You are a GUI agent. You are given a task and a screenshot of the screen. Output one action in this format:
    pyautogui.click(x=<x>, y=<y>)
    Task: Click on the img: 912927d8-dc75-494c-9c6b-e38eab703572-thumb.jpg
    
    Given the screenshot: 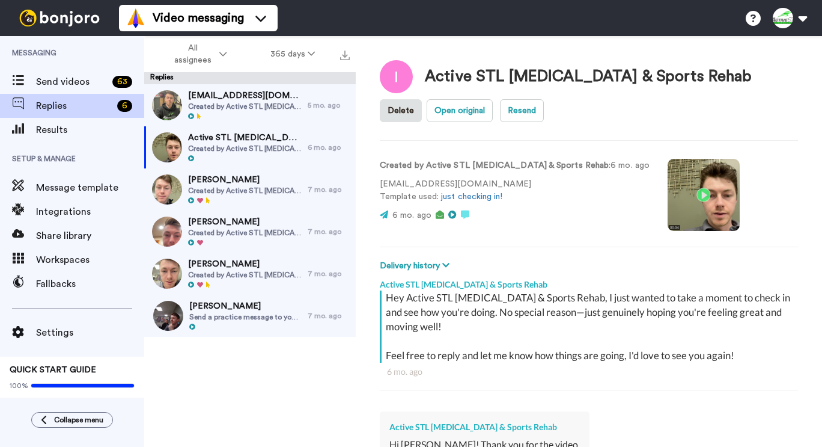 What is the action you would take?
    pyautogui.click(x=167, y=189)
    